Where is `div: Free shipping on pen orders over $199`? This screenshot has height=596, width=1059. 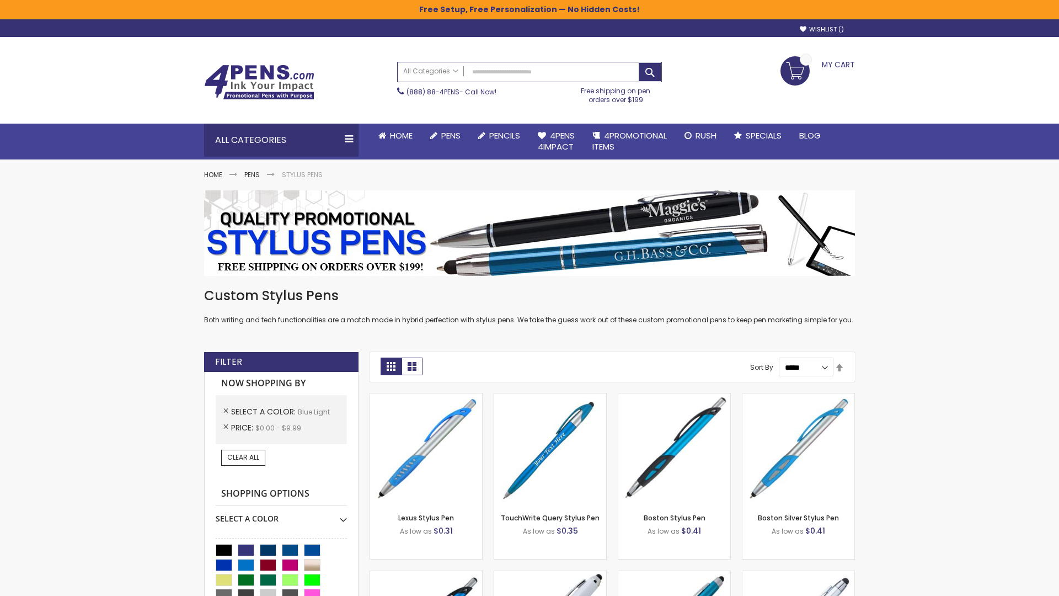 div: Free shipping on pen orders over $199 is located at coordinates (616, 93).